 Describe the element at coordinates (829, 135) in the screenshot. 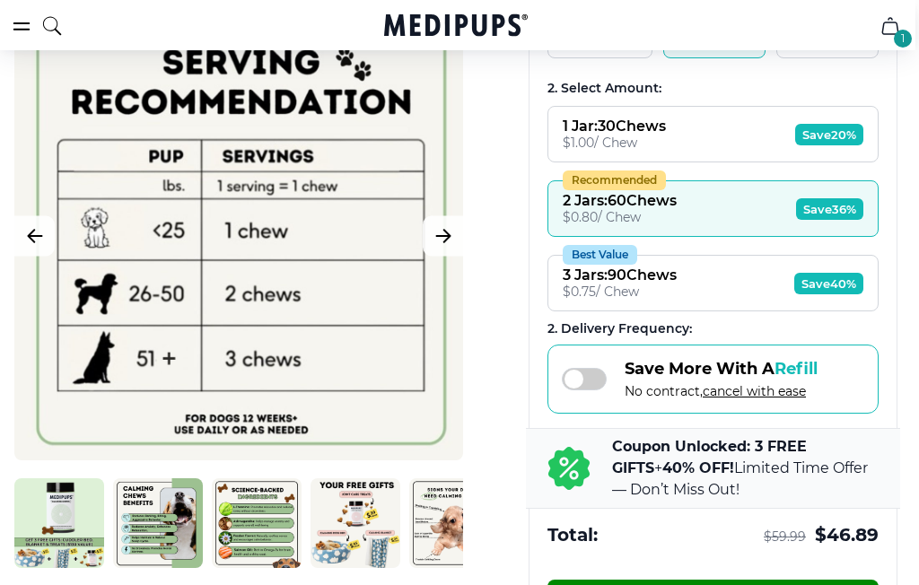

I see `span: Save 20%` at that location.